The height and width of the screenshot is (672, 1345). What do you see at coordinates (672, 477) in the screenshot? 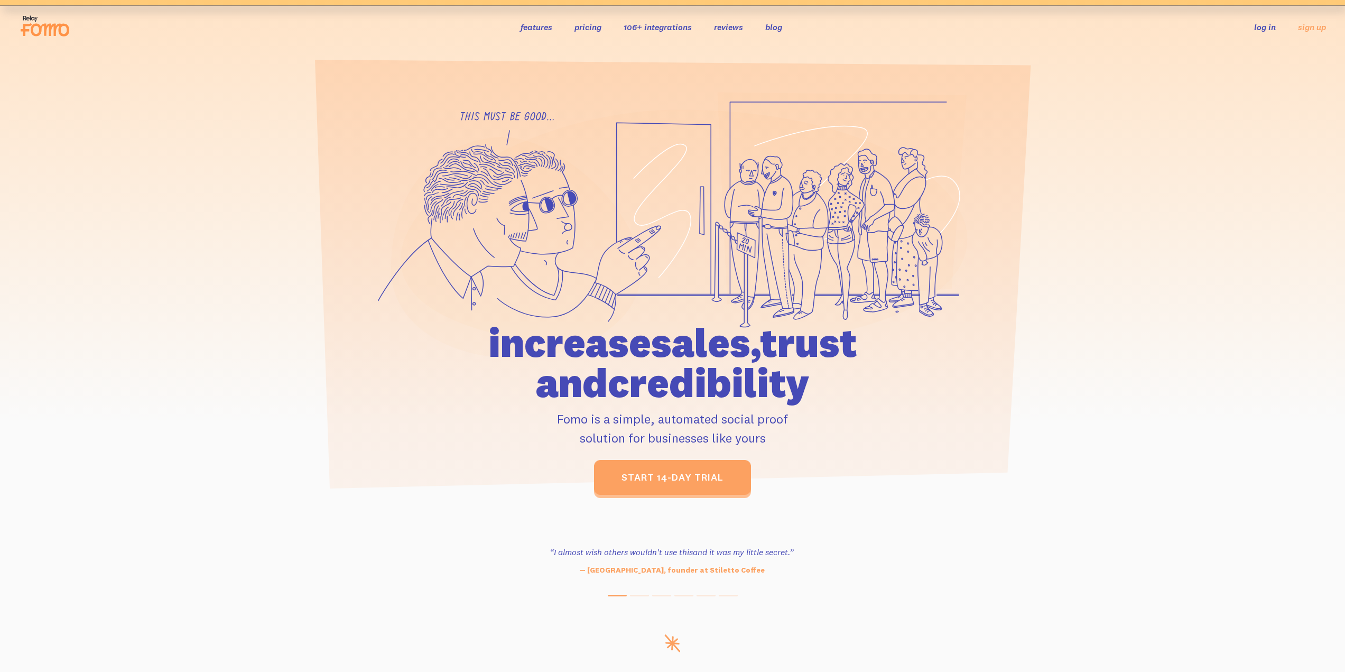
I see `a: start 14-day trial` at bounding box center [672, 477].